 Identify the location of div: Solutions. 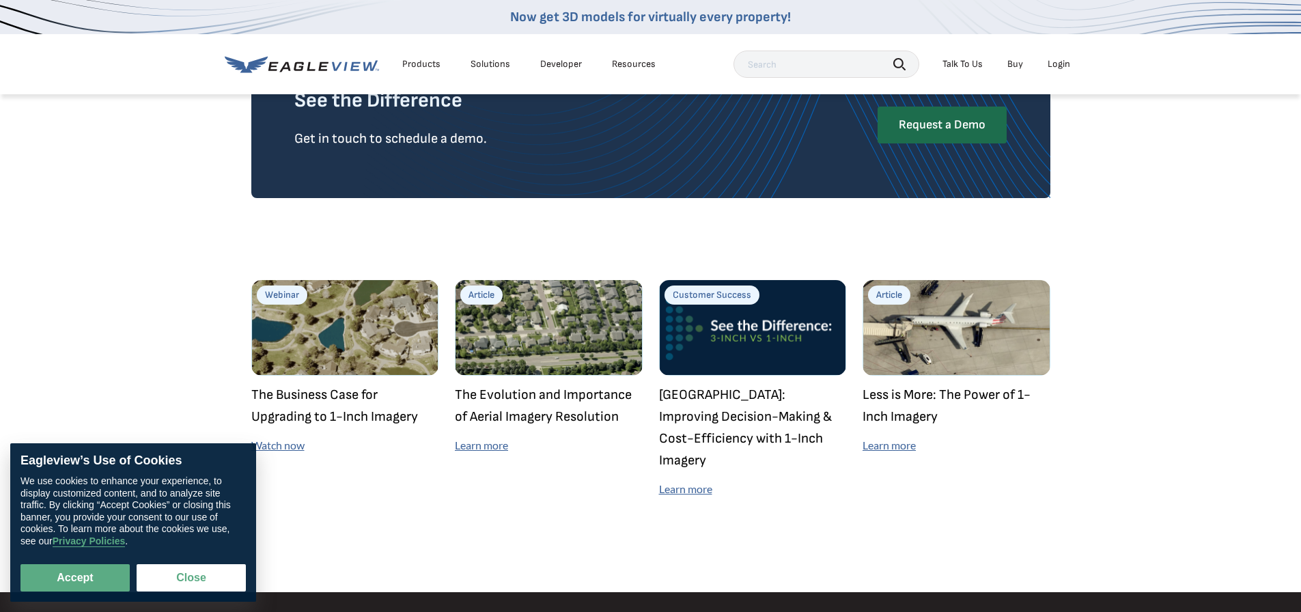
(490, 64).